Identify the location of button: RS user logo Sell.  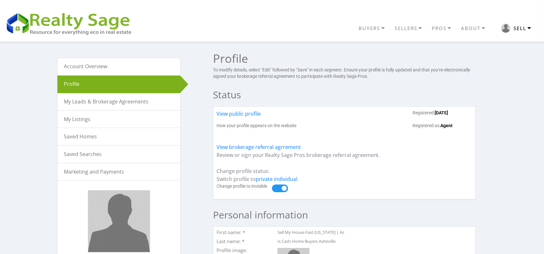
(516, 28).